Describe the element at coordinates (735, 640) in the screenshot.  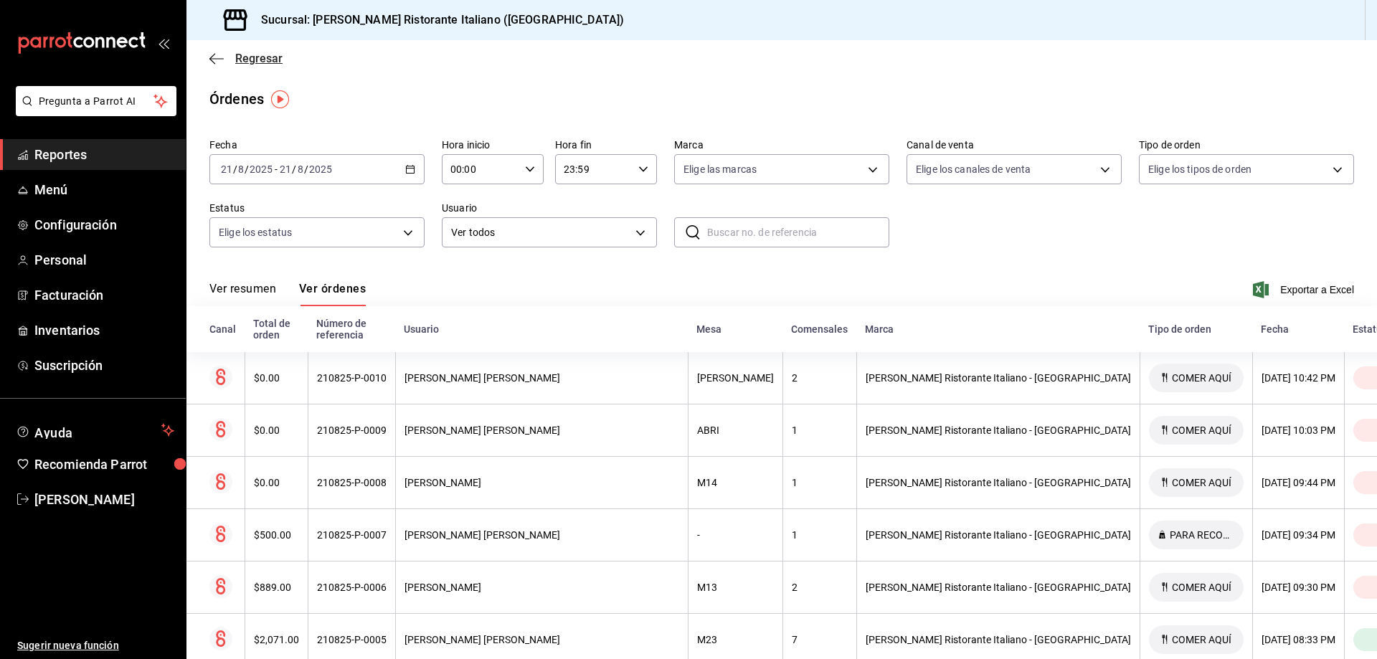
I see `div: M23` at that location.